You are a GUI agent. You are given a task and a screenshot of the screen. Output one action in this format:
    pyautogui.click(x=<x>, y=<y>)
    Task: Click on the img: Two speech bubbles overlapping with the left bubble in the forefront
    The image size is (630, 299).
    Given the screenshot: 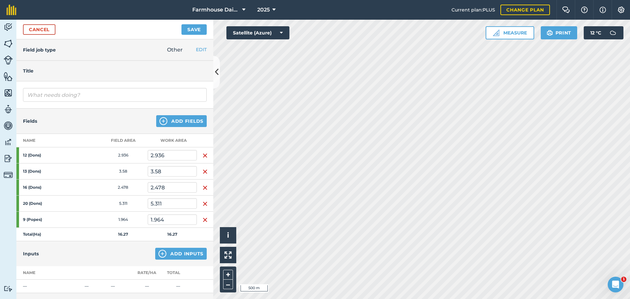 What is the action you would take?
    pyautogui.click(x=566, y=10)
    